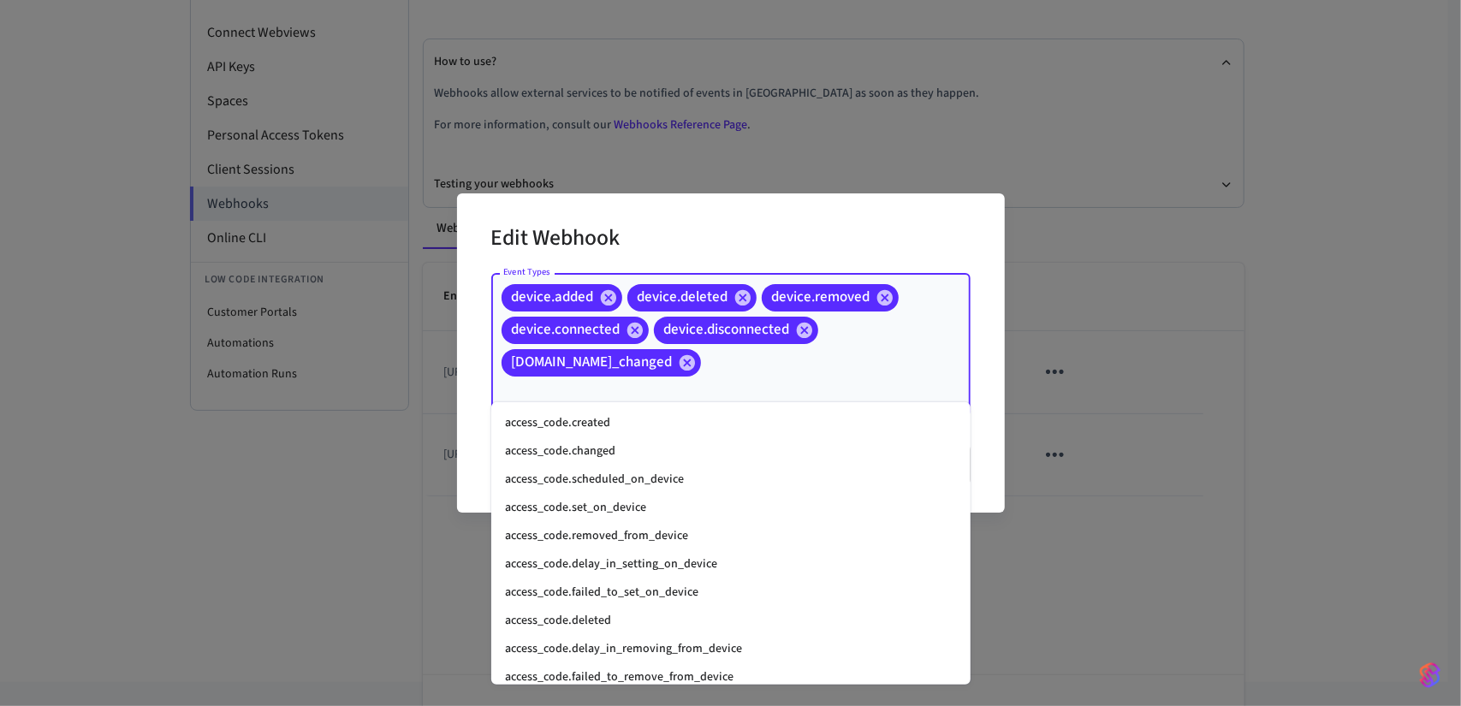 The height and width of the screenshot is (706, 1461). Describe the element at coordinates (683, 297) in the screenshot. I see `span: device.deleted` at that location.